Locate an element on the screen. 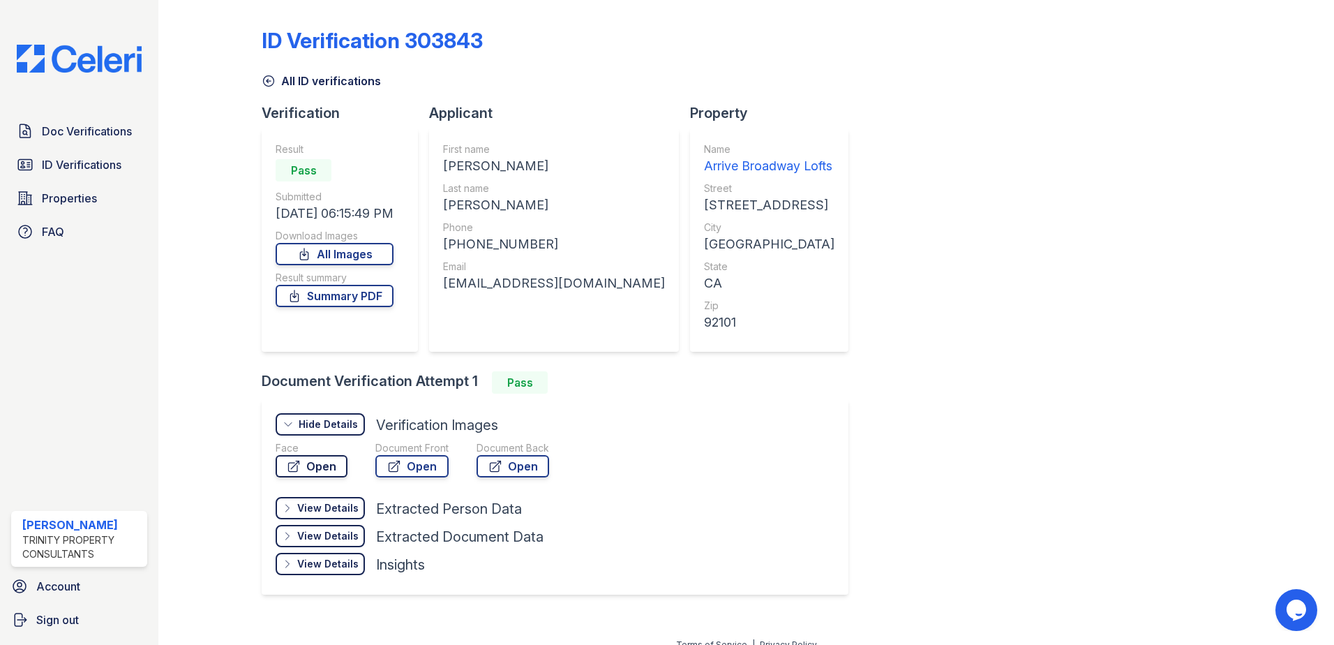  div: Phone is located at coordinates (554, 228).